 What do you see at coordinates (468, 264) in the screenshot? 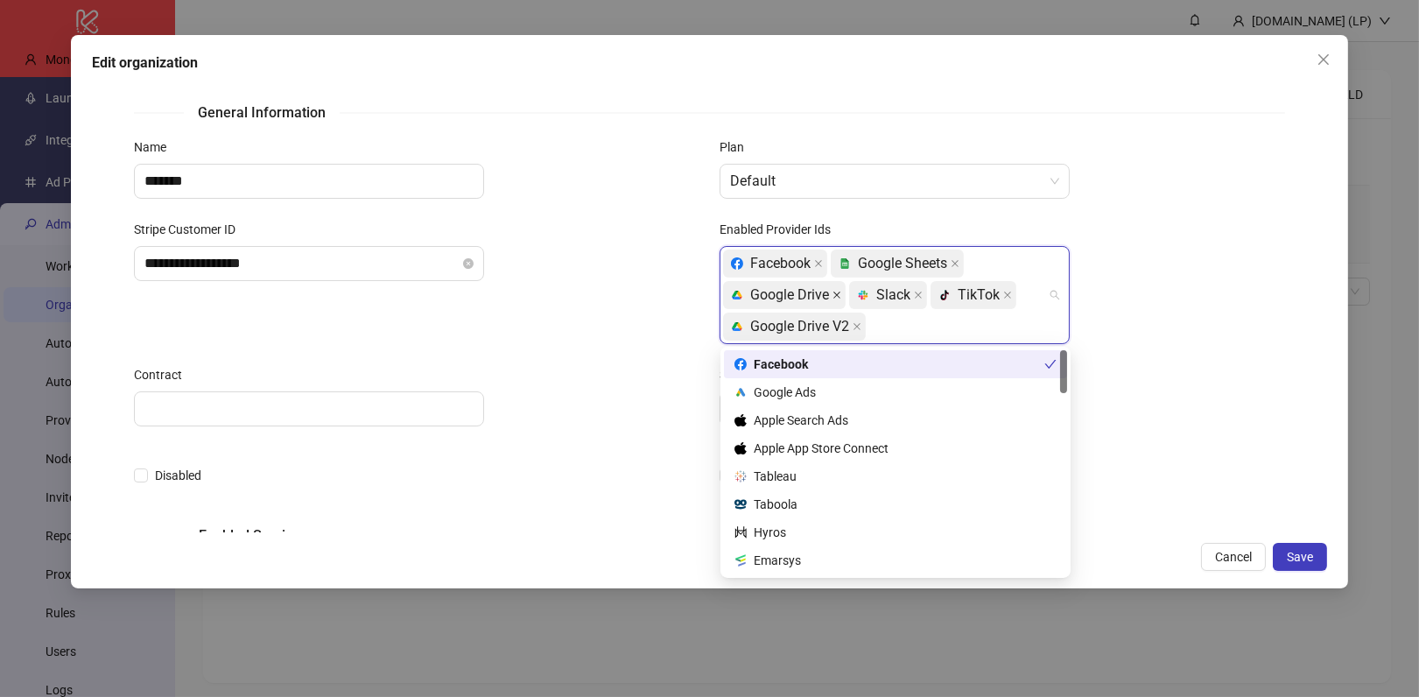
I see `button: close-circle` at bounding box center [468, 264].